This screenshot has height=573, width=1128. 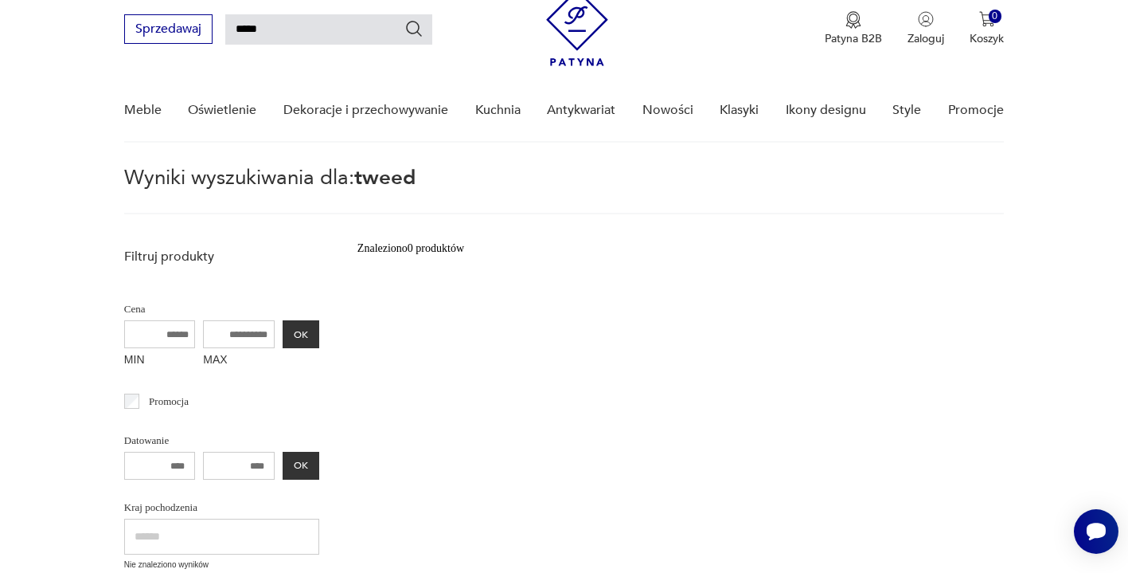 I want to click on button: Patyna B2B, so click(x=854, y=29).